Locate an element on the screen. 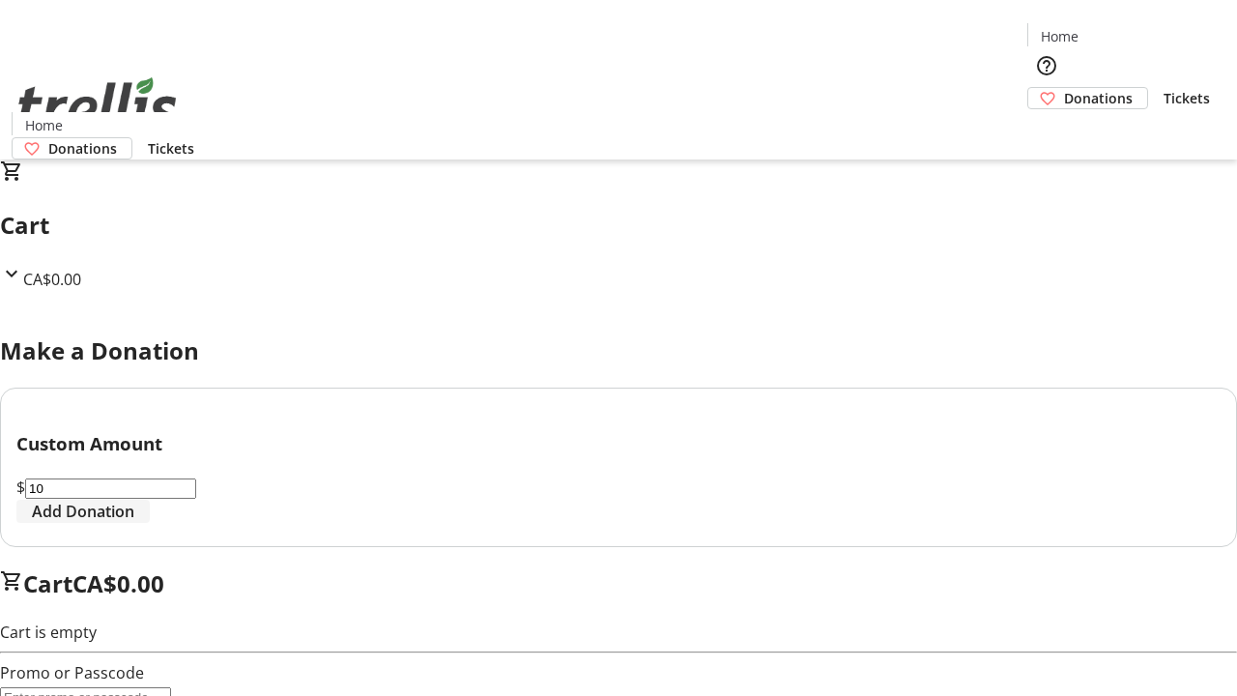 Image resolution: width=1237 pixels, height=696 pixels. input: Donation Amount is located at coordinates (110, 488).